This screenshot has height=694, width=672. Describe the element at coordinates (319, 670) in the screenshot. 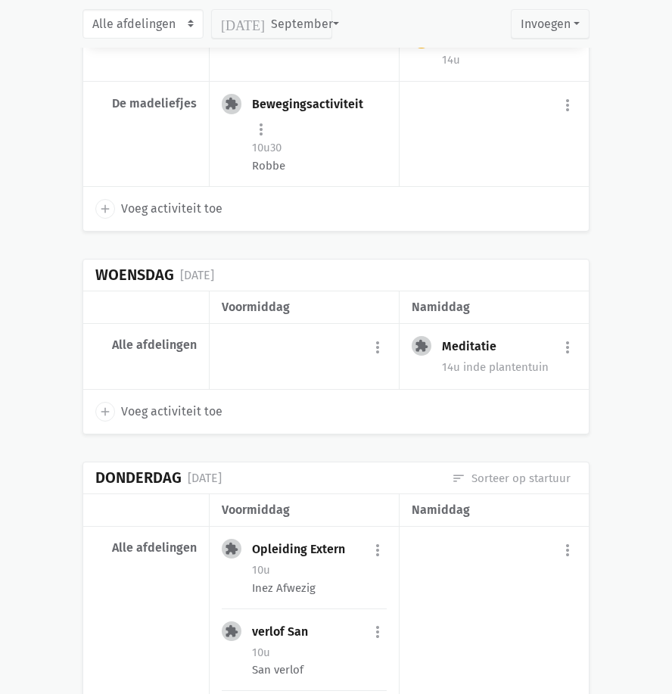

I see `div: San verlof` at that location.